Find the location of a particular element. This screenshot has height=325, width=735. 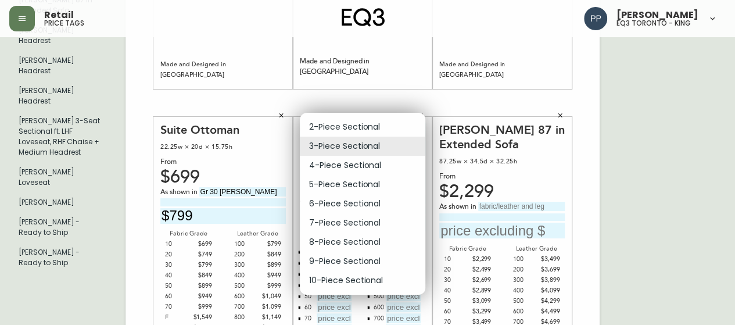

li: 9-Piece Sectional is located at coordinates (363, 261).